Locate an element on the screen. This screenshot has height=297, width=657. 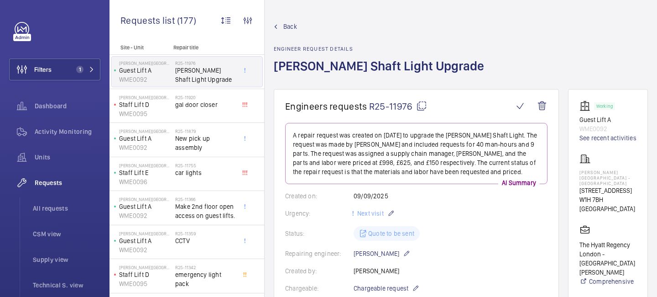
p: AI Summary is located at coordinates (519, 183).